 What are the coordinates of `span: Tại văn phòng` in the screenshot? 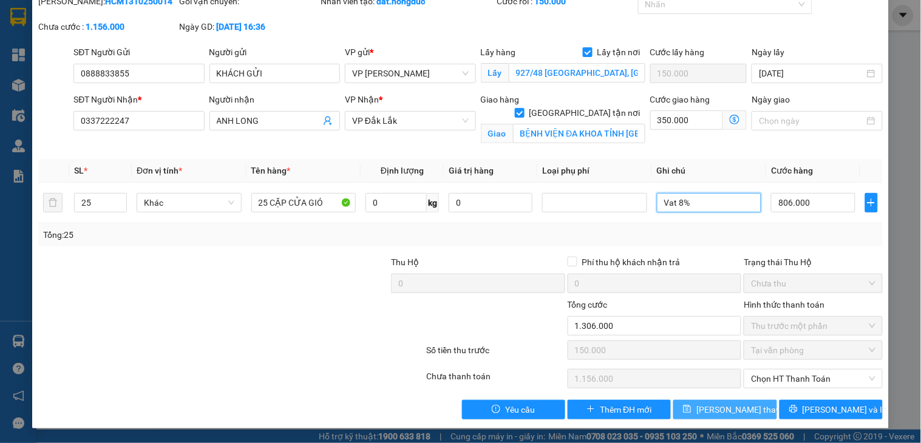 It's located at (813, 350).